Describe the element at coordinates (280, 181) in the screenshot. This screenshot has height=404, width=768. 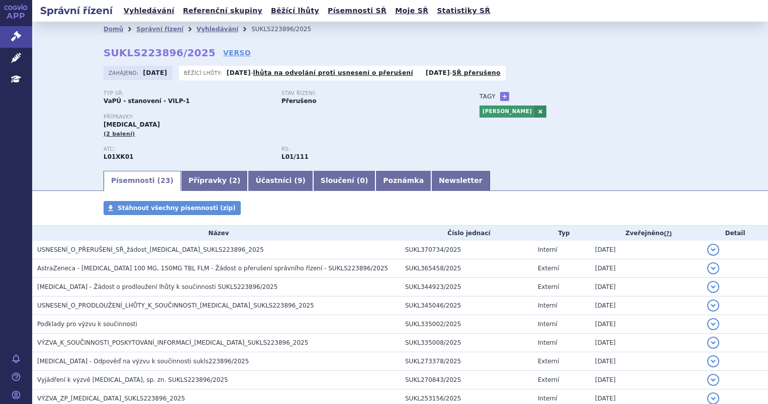
I see `a: Účastníci (9)` at that location.